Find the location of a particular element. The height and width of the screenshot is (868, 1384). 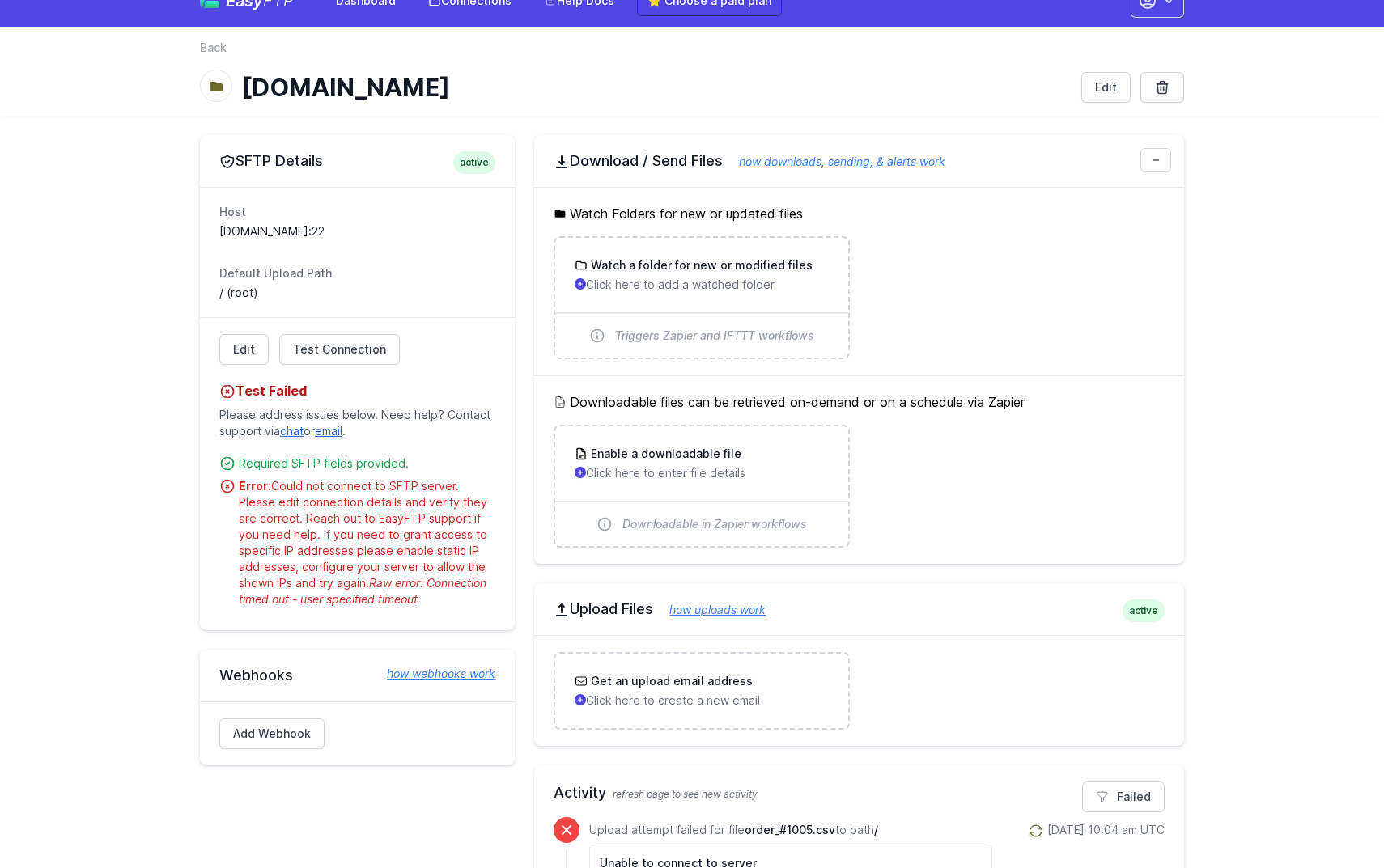

a: Back is located at coordinates (213, 48).